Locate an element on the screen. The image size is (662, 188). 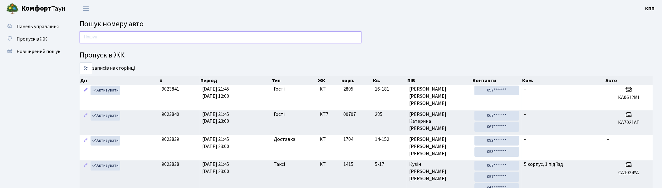
button: Переключити навігацію is located at coordinates (86, 8).